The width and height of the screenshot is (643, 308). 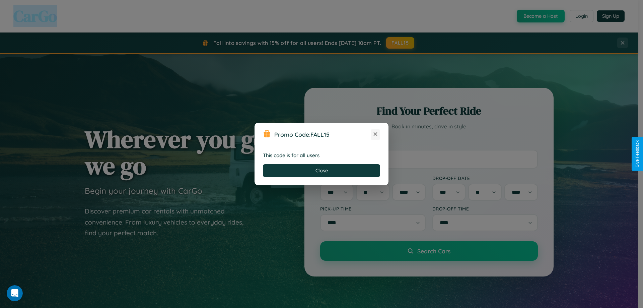 I want to click on div: Give Feedback, so click(x=638, y=154).